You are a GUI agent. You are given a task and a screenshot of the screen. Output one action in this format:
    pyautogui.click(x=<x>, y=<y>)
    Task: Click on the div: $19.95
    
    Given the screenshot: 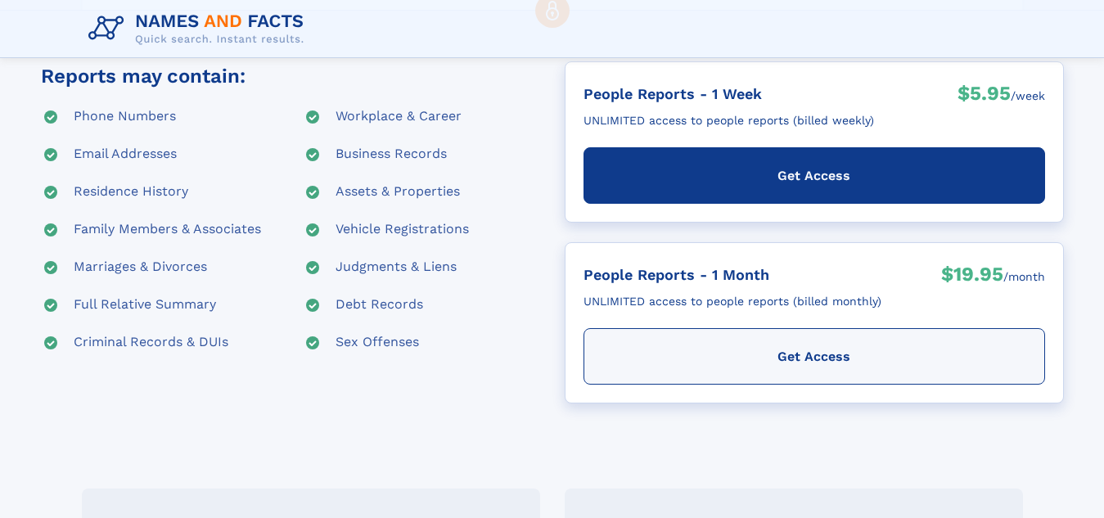 What is the action you would take?
    pyautogui.click(x=972, y=277)
    